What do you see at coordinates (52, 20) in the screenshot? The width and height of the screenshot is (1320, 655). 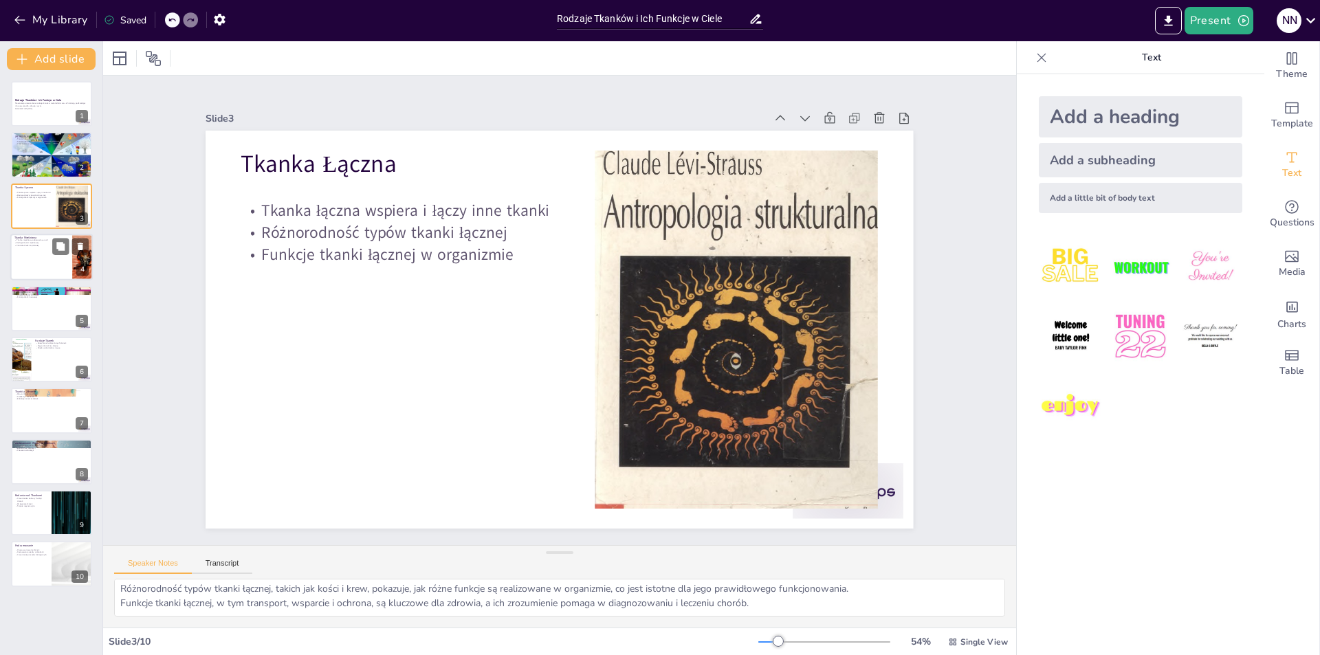 I see `button: My Library` at bounding box center [52, 20].